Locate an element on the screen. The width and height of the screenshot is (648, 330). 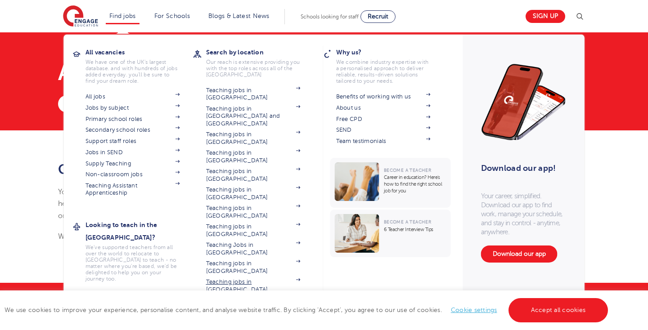
a: Cookie settings is located at coordinates (474, 310).